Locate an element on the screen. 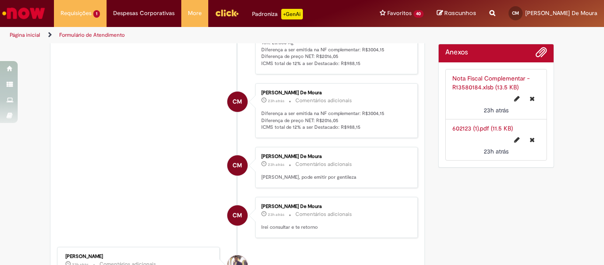 The width and height of the screenshot is (604, 265). div: Padroniza is located at coordinates (277, 14).